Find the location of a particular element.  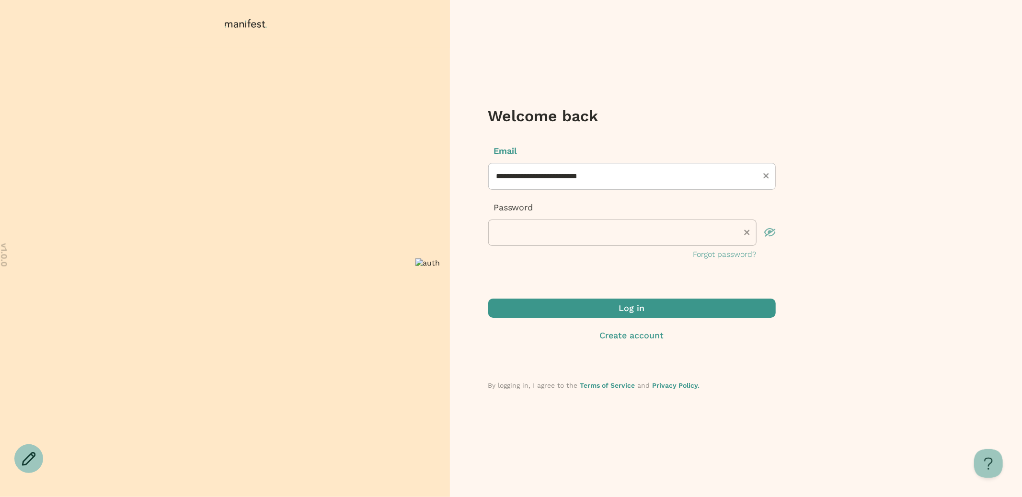

span: By logging in, I agree to the and is located at coordinates (594, 385).